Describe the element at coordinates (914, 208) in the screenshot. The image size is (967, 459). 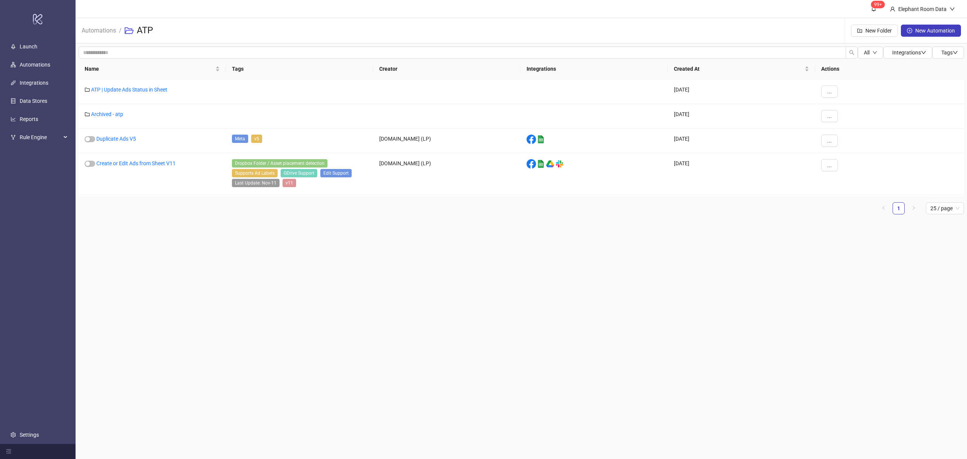
I see `li: Next Page` at that location.